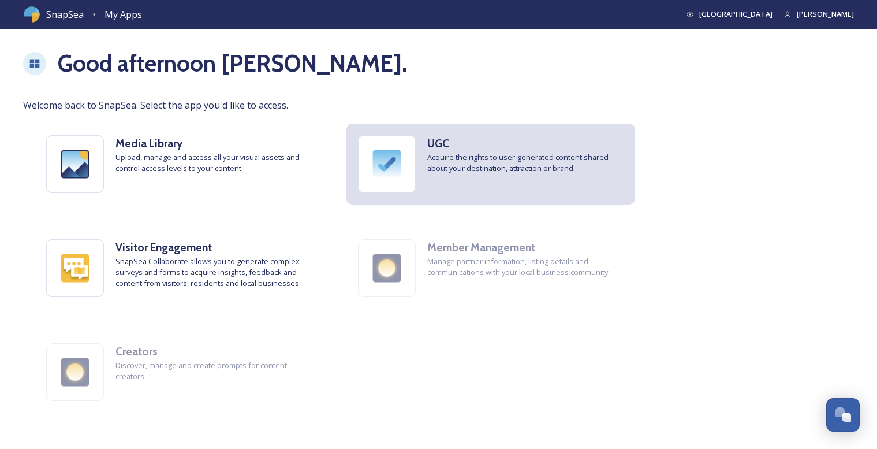 Image resolution: width=877 pixels, height=449 pixels. Describe the element at coordinates (136, 351) in the screenshot. I see `strong: Creators` at that location.